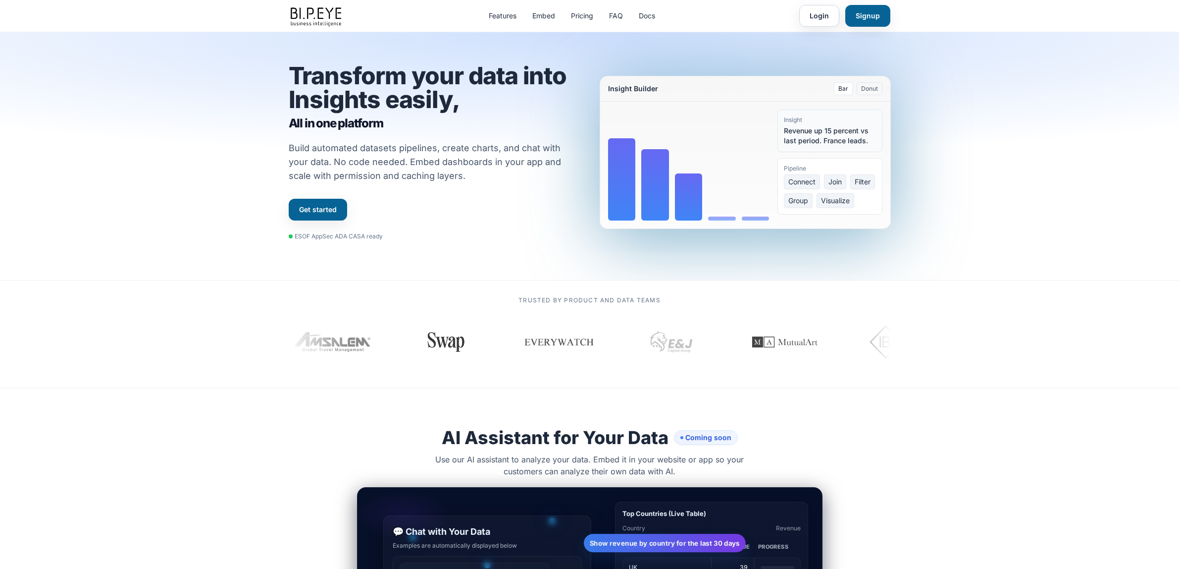 The image size is (1179, 569). Describe the element at coordinates (835, 182) in the screenshot. I see `span: Join` at that location.